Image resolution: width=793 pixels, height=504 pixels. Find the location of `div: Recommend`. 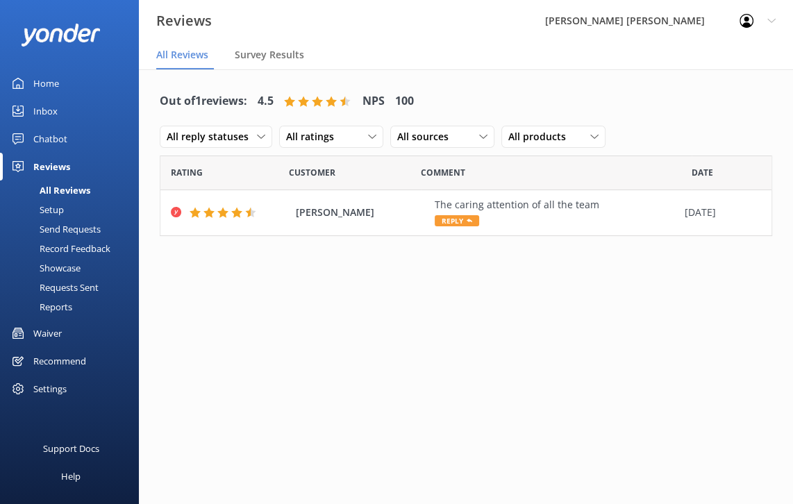

div: Recommend is located at coordinates (60, 361).